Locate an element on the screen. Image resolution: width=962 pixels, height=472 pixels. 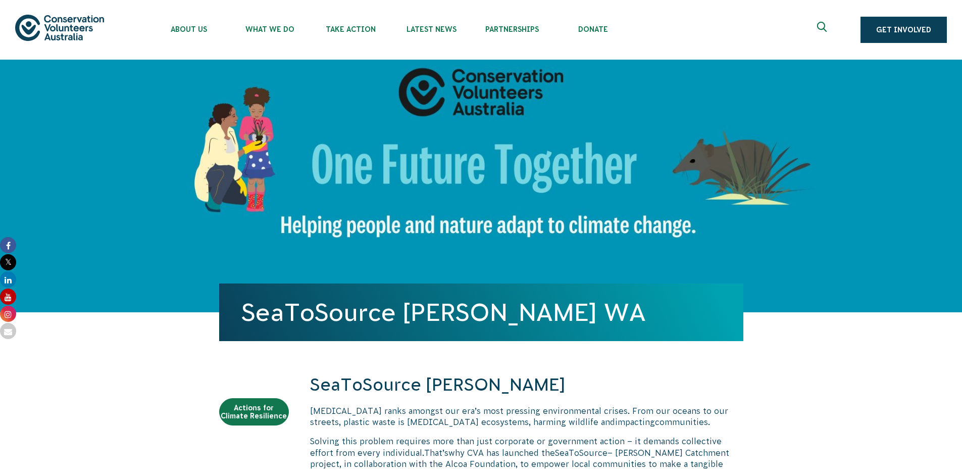
span: communities is located at coordinates (681, 422).